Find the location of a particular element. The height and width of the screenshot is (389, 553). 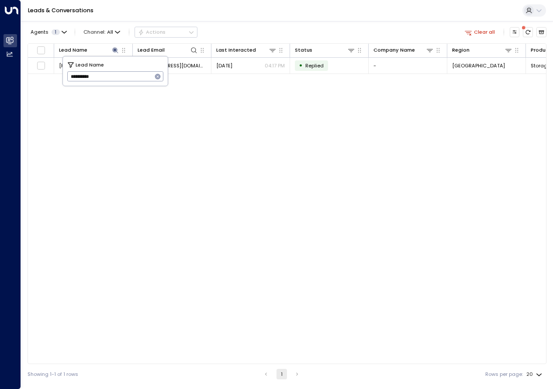

span: Sep 30, 2025 is located at coordinates (224, 66).